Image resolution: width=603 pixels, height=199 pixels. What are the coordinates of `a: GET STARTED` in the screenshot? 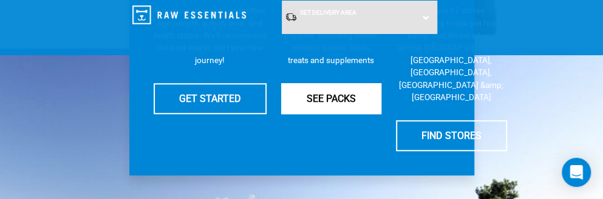 It's located at (210, 98).